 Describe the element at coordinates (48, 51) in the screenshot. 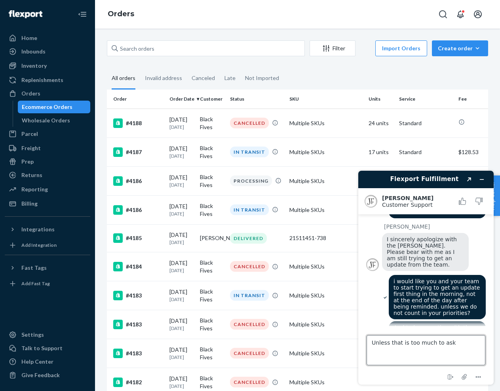

I see `a: Inbounds` at that location.